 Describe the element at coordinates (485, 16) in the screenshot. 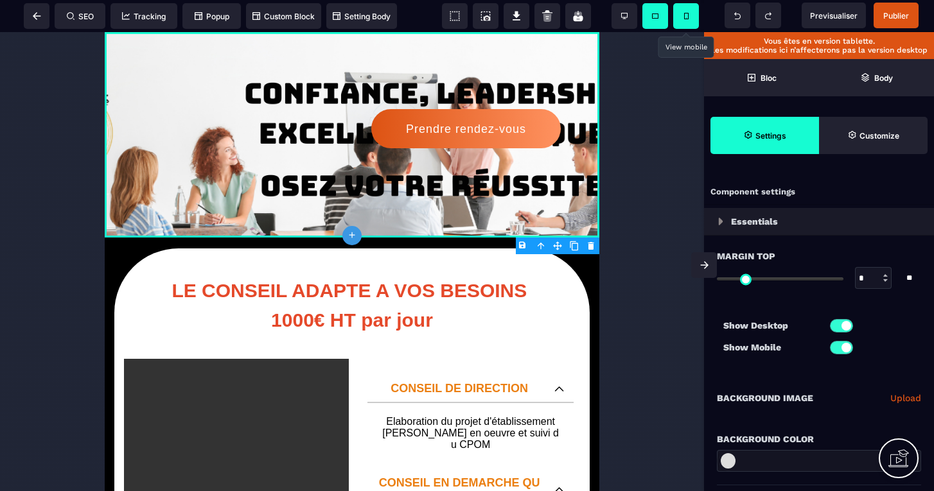

I see `span: Screenshot` at that location.